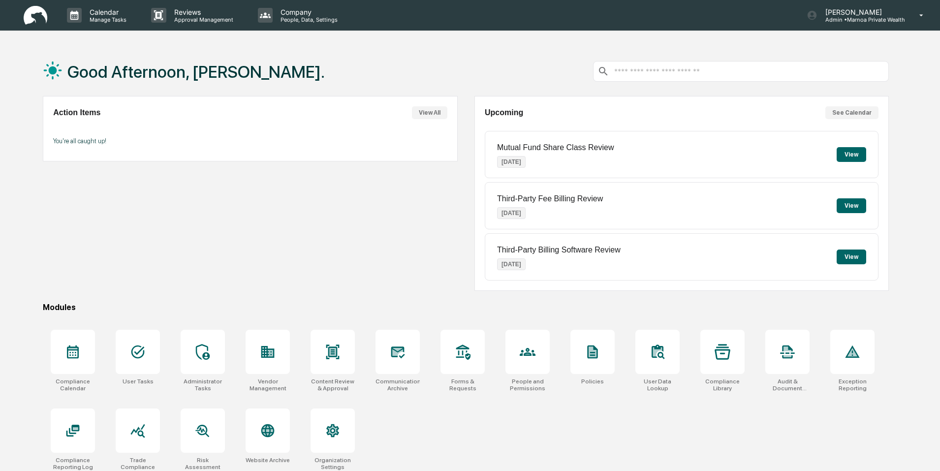 This screenshot has height=471, width=940. I want to click on div: Modules, so click(465, 307).